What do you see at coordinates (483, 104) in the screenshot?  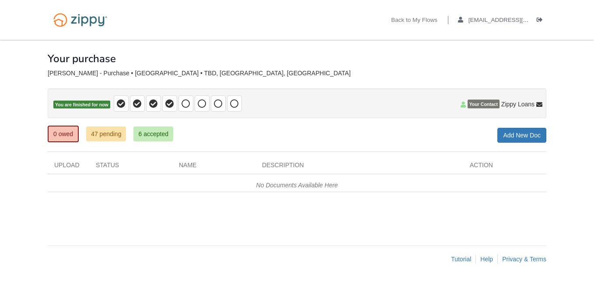 I see `span: Your Contact` at bounding box center [483, 104].